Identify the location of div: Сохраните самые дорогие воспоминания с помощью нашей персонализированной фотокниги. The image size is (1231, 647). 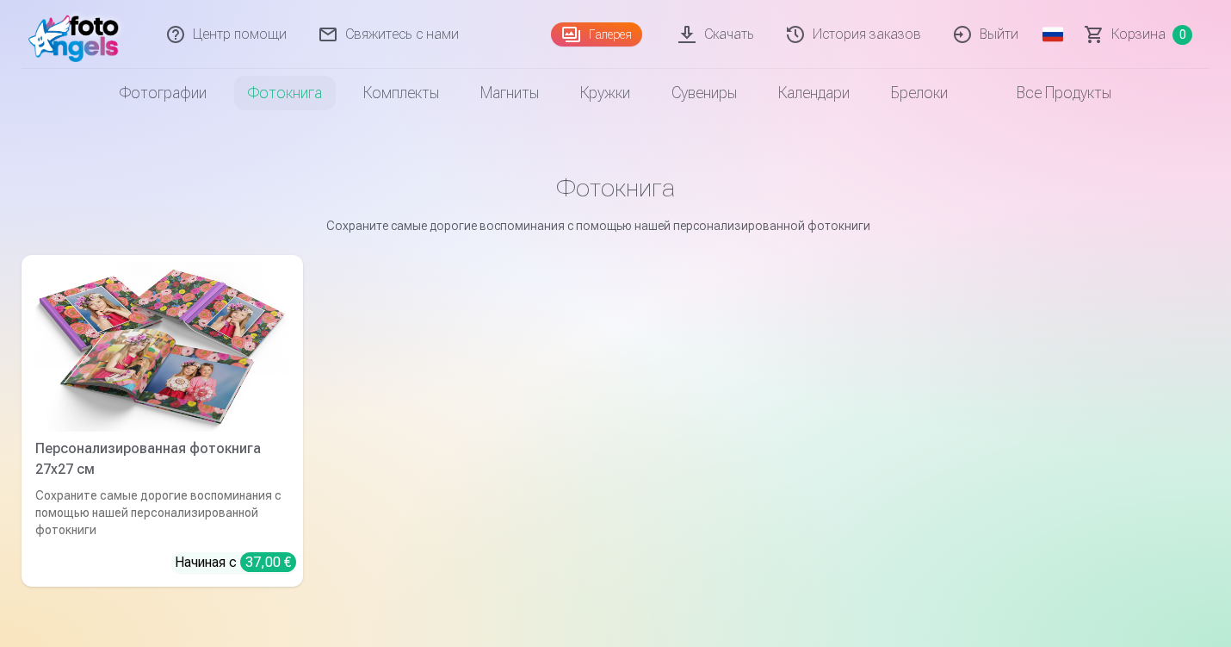
(162, 512).